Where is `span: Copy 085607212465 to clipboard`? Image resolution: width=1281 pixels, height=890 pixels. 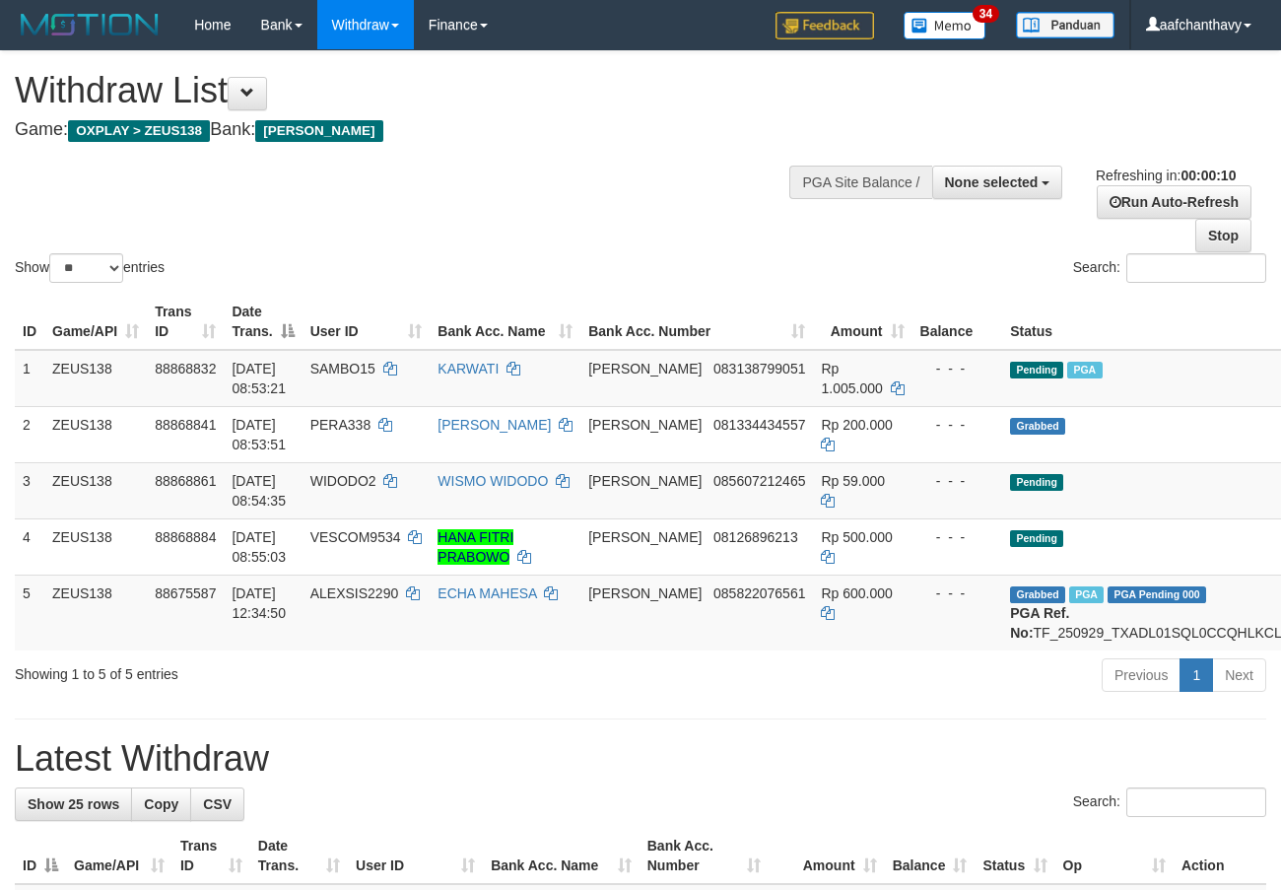
span: Copy 085607212465 to clipboard is located at coordinates (759, 481).